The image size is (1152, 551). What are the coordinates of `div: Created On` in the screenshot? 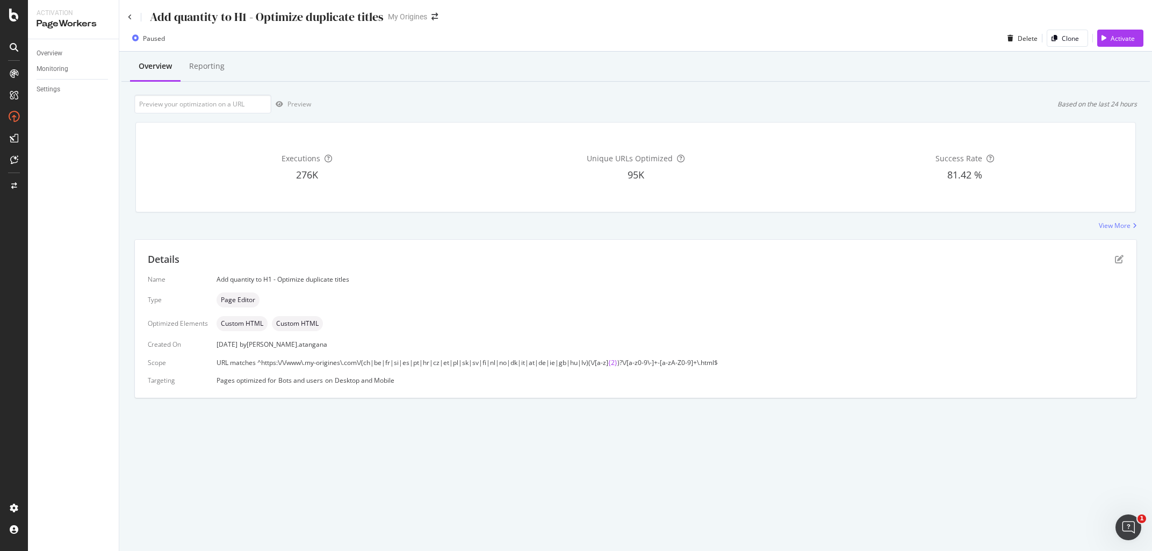 It's located at (178, 344).